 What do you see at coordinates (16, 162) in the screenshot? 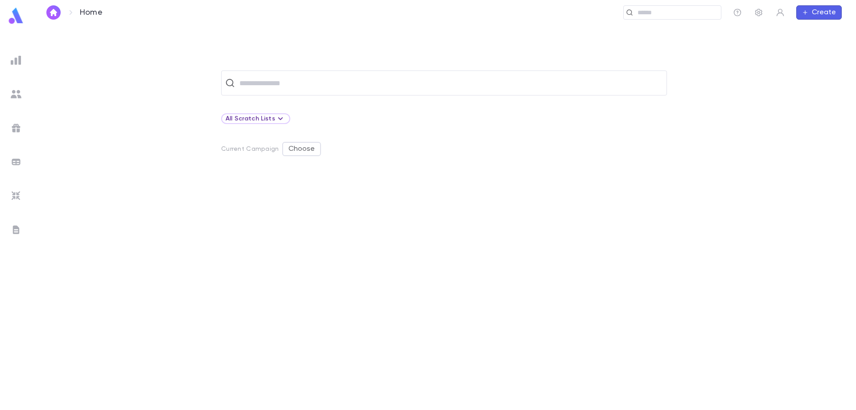
I see `img: batches_grey.339ca447c9d9533ef1741baa751efc33.svg` at bounding box center [16, 162].